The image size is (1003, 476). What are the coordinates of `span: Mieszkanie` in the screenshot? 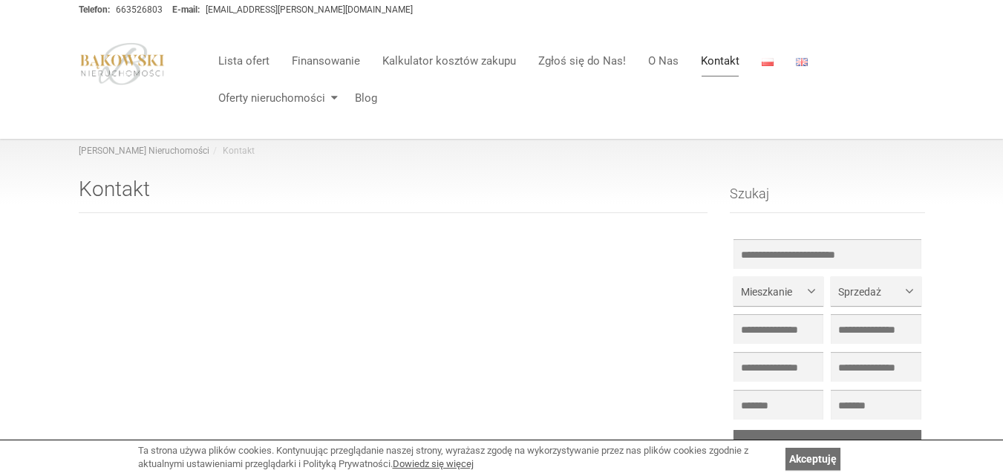 It's located at (773, 292).